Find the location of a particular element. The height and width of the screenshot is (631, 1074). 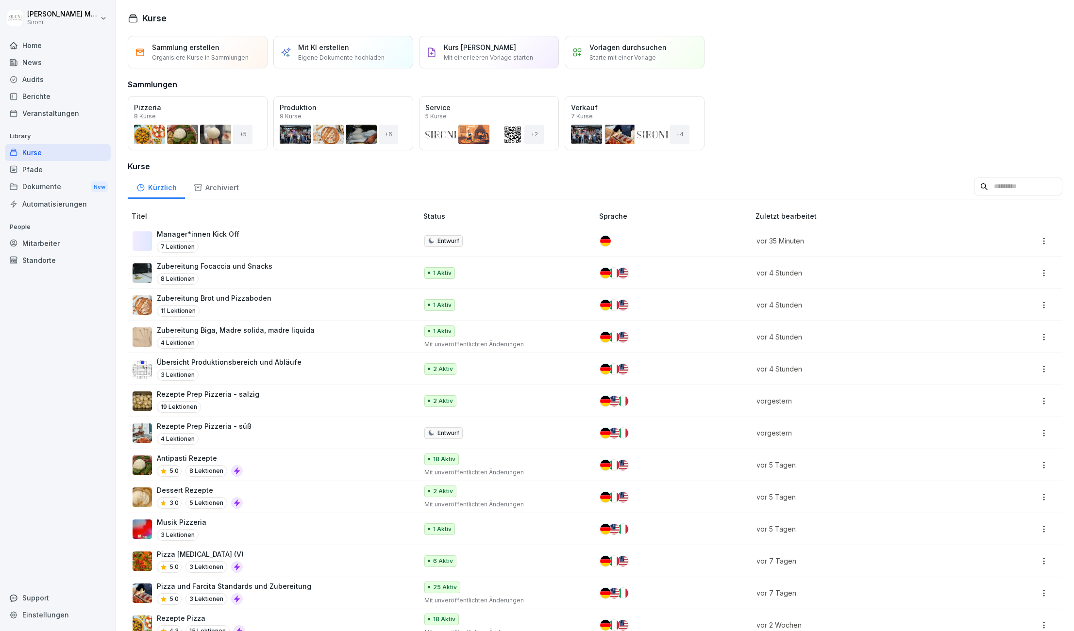

a: Produktion9 Kurse+6 is located at coordinates (343, 123).